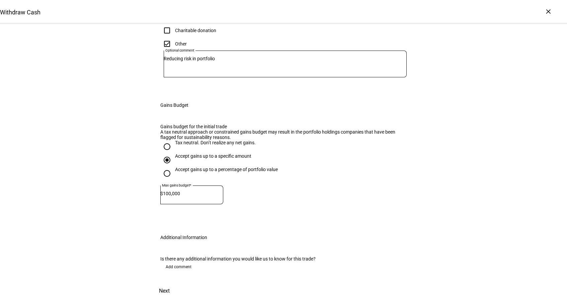 The image size is (567, 299). Describe the element at coordinates (195, 30) in the screenshot. I see `div: Charitable donation` at that location.